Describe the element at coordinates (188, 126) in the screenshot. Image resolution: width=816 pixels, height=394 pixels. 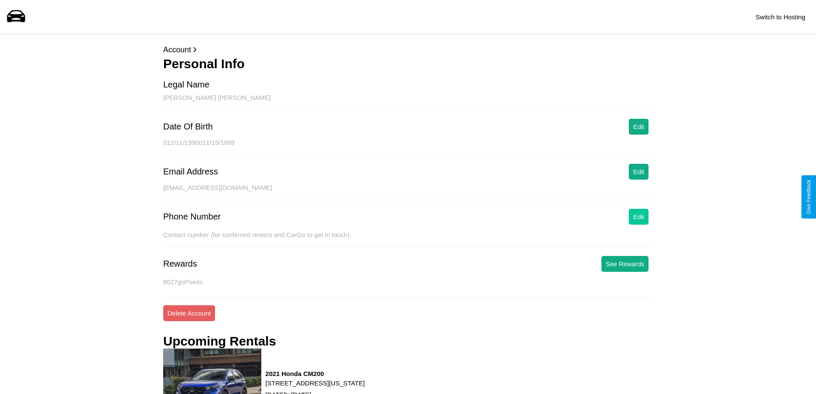
I see `div: Date Of Birth` at that location.